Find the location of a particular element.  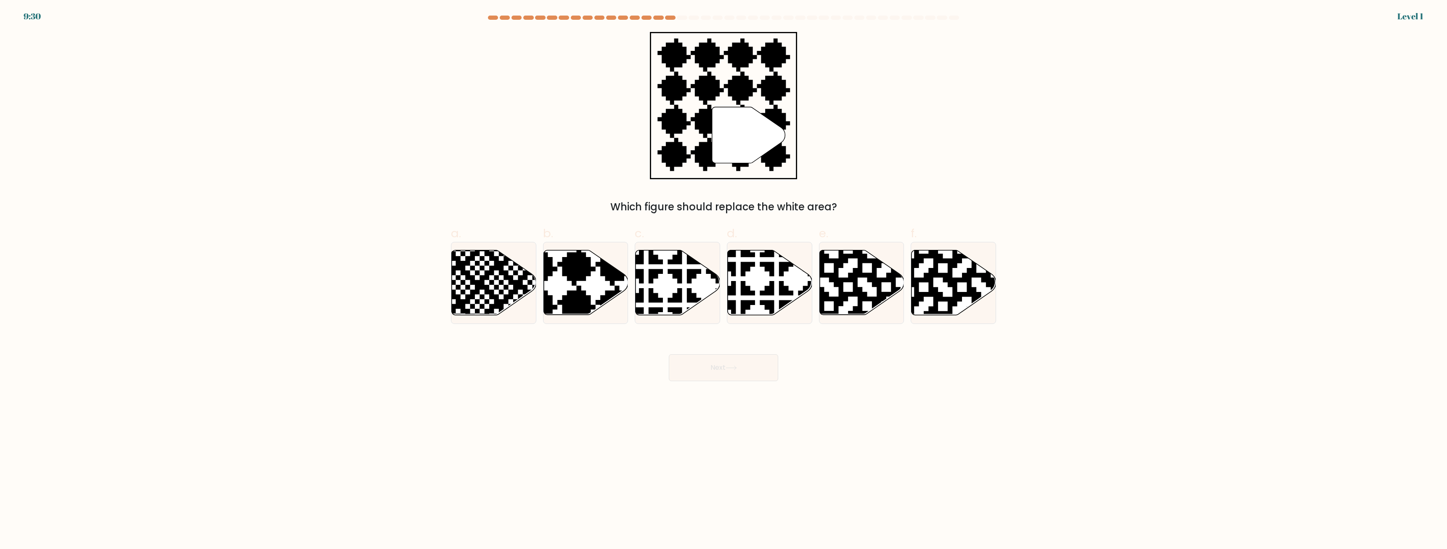

span: a. is located at coordinates (456, 233).